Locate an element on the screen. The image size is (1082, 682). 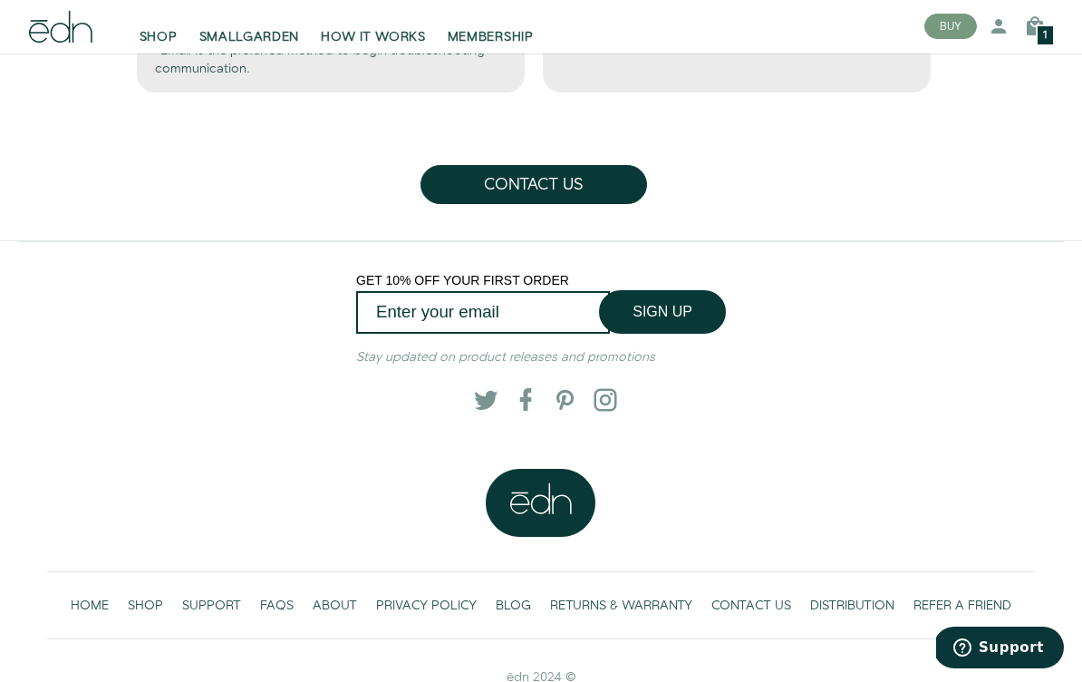
a: BLOG is located at coordinates (514, 606).